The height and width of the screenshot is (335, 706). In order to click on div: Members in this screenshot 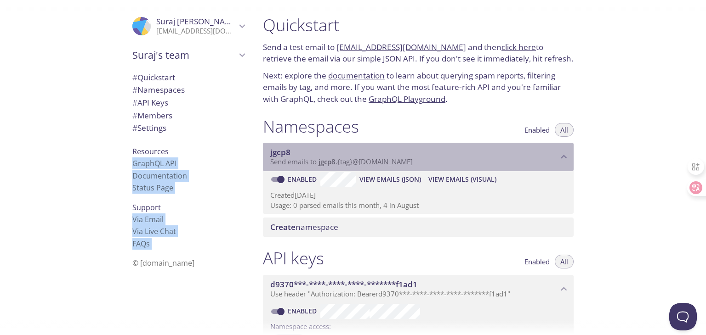, I will do `click(188, 116)`.